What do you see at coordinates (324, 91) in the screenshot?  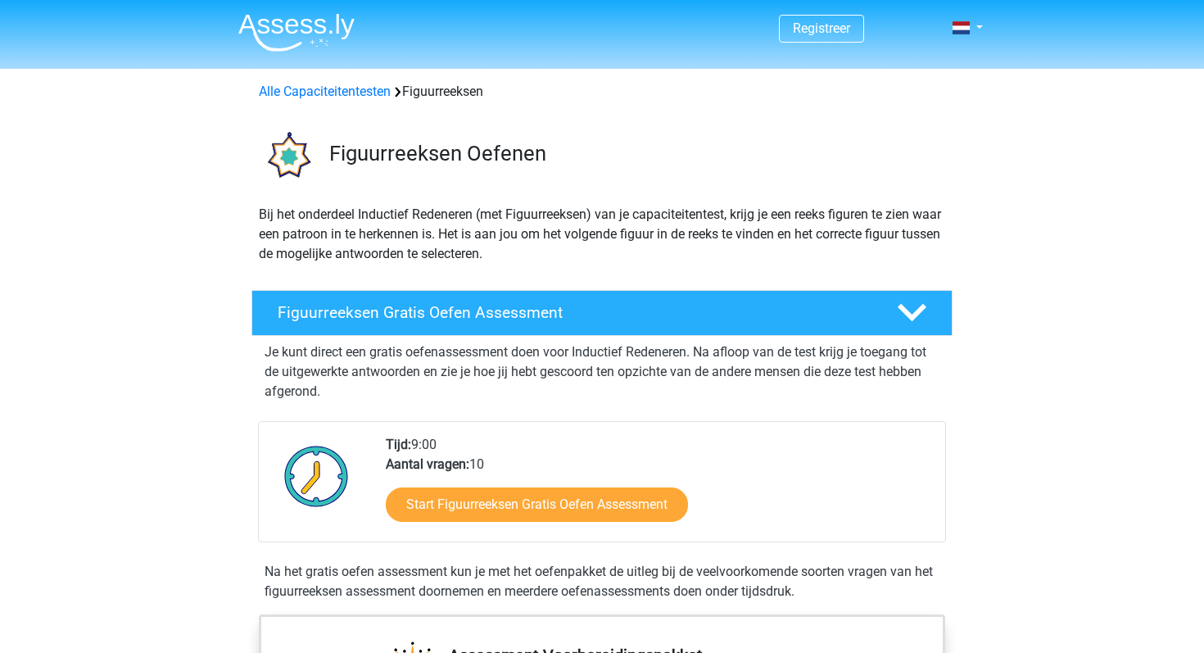 I see `a: Alle Capaciteitentesten` at bounding box center [324, 91].